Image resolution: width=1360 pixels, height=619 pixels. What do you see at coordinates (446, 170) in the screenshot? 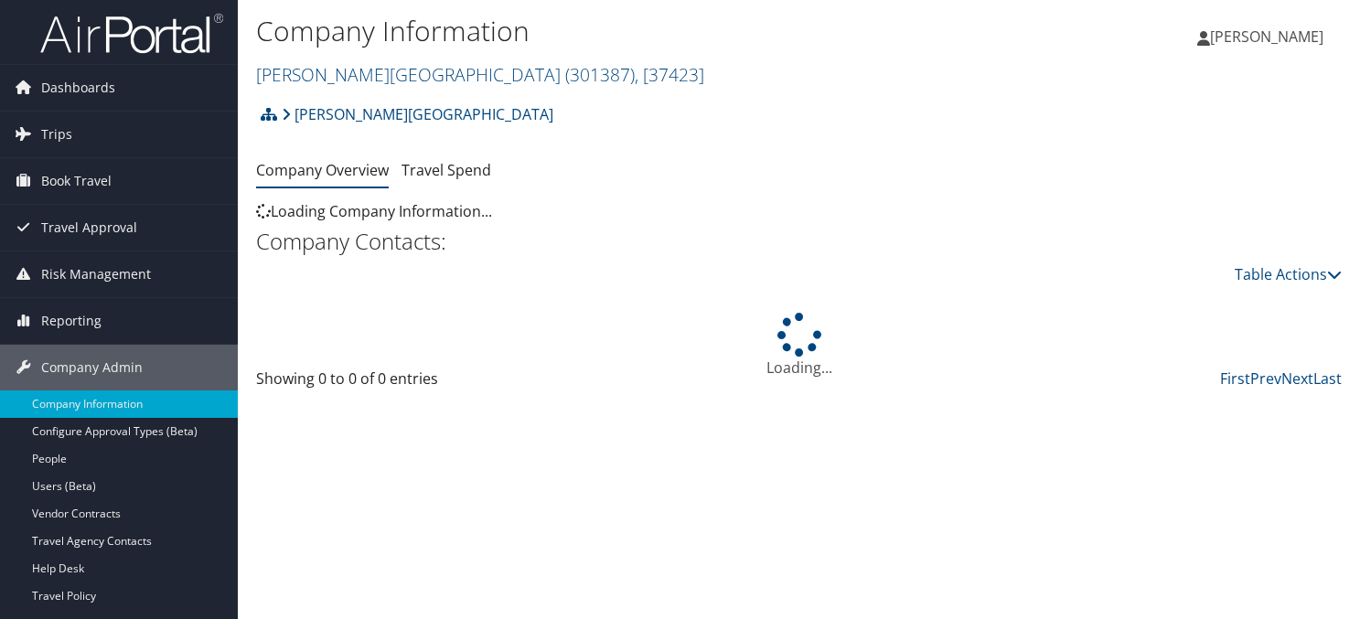
I see `a: Travel Spend` at bounding box center [446, 170].